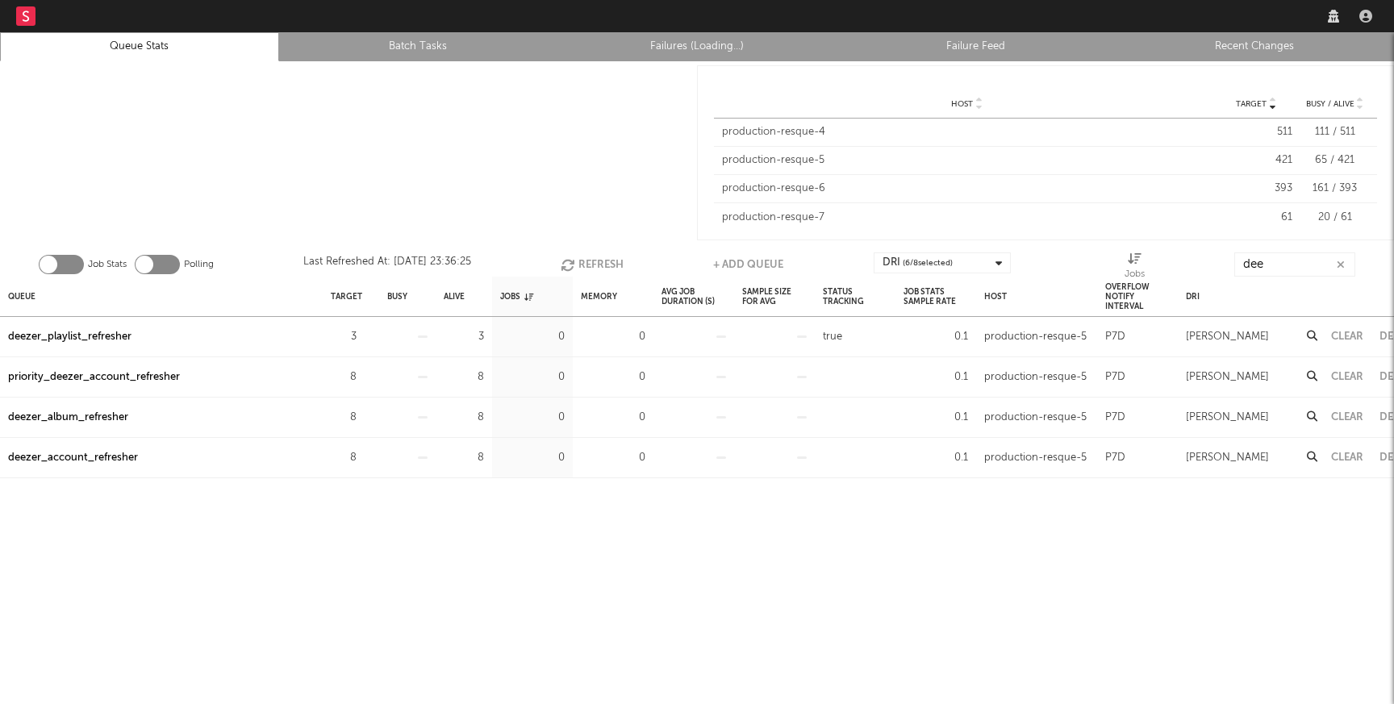 Image resolution: width=1394 pixels, height=704 pixels. I want to click on div: Sample Size For Avg, so click(775, 296).